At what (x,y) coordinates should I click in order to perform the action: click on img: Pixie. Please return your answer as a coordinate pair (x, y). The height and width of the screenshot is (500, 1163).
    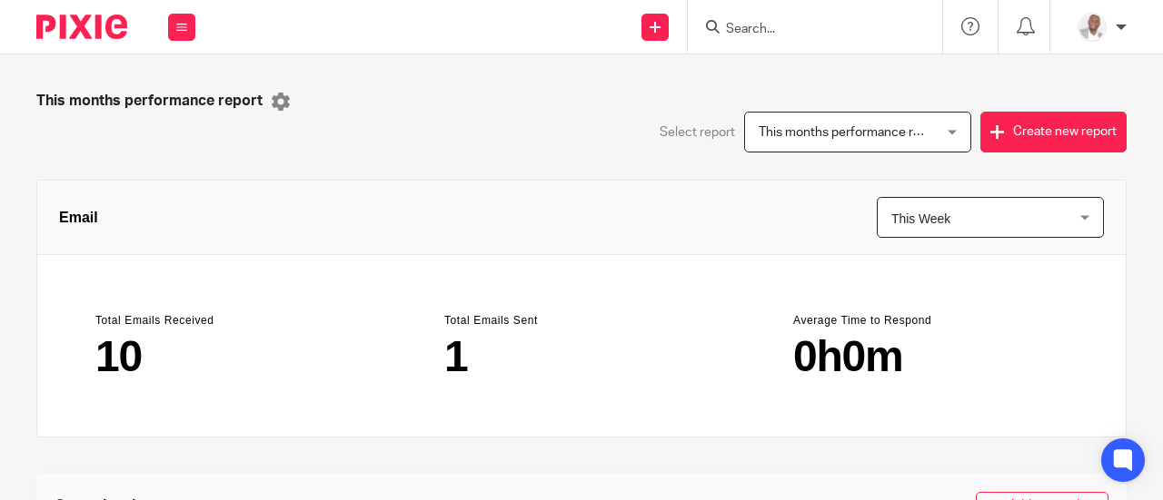
    Looking at the image, I should click on (82, 26).